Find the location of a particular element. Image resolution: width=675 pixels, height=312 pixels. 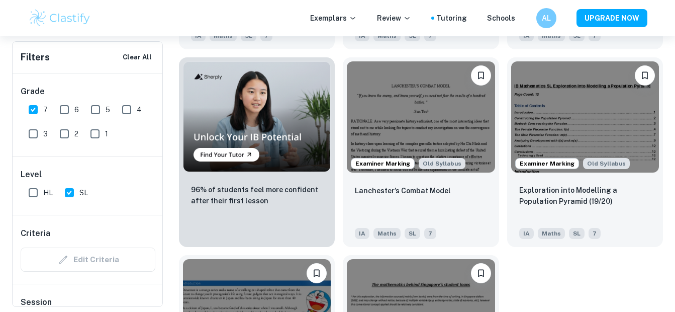

p: Lanchester’s Combat Model is located at coordinates (403, 191).